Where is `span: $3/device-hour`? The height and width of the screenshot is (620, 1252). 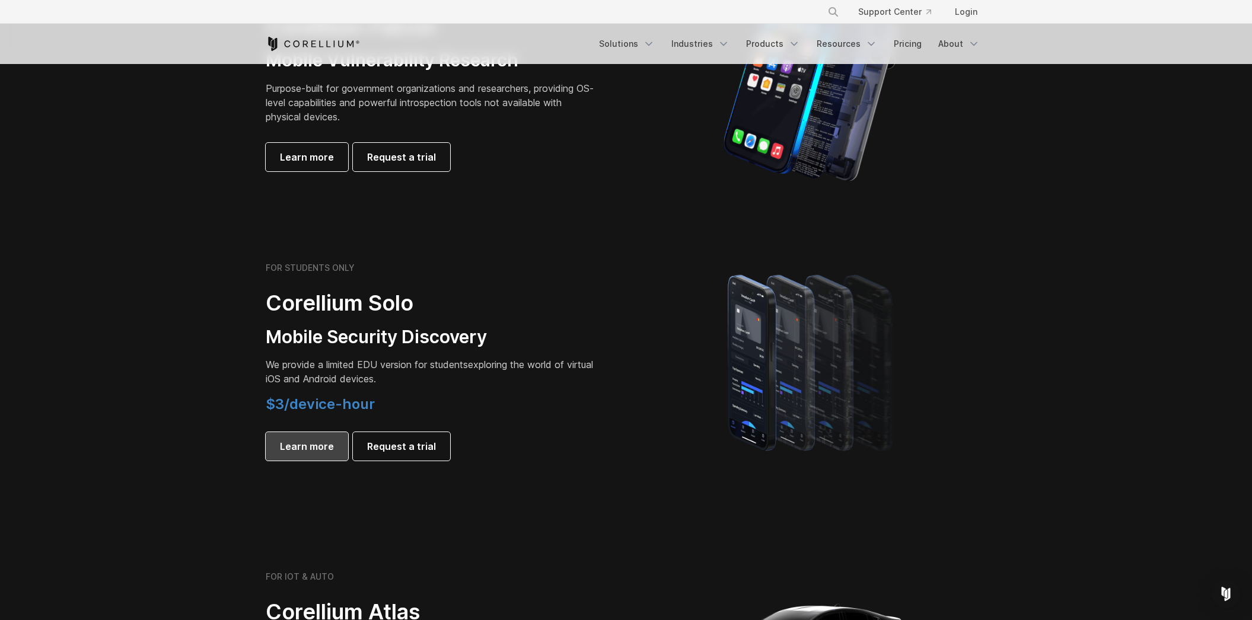
span: $3/device-hour is located at coordinates (320, 404).